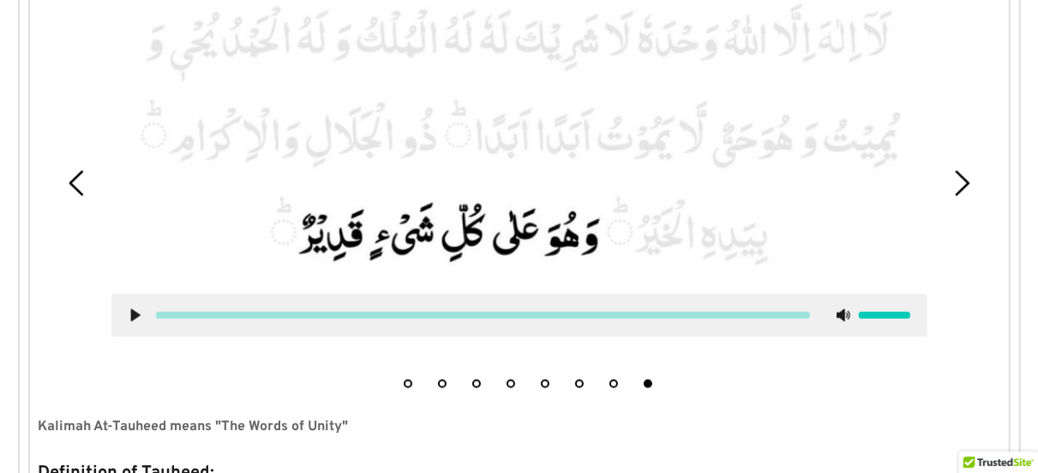 This screenshot has height=473, width=1038. What do you see at coordinates (194, 427) in the screenshot?
I see `strong: Kalimah At-Tauheed means "The Words of Unity"` at bounding box center [194, 427].